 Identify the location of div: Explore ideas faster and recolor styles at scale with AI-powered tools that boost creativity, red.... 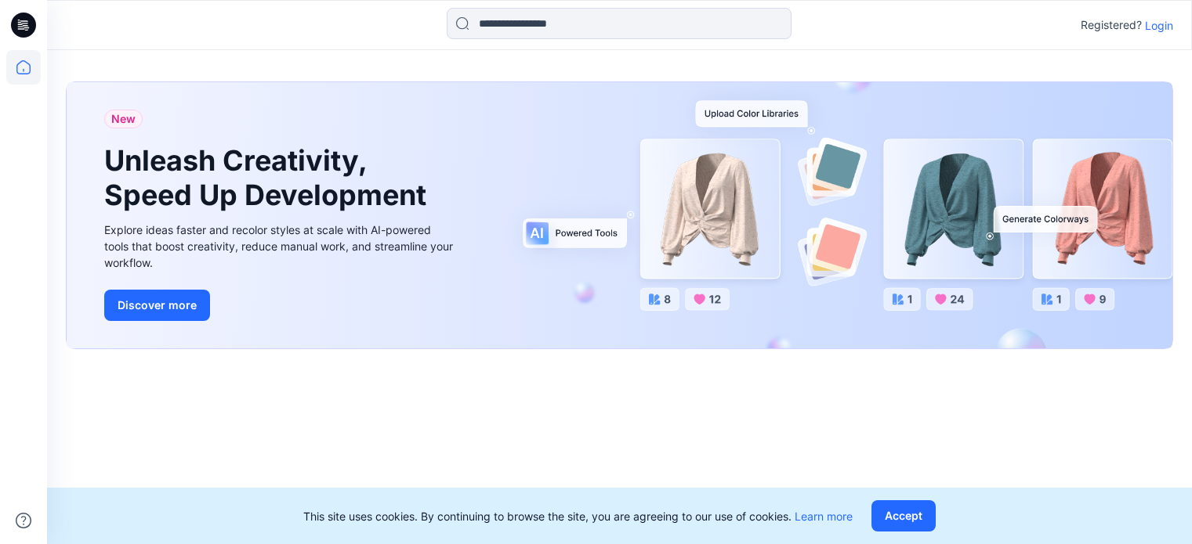
(280, 246).